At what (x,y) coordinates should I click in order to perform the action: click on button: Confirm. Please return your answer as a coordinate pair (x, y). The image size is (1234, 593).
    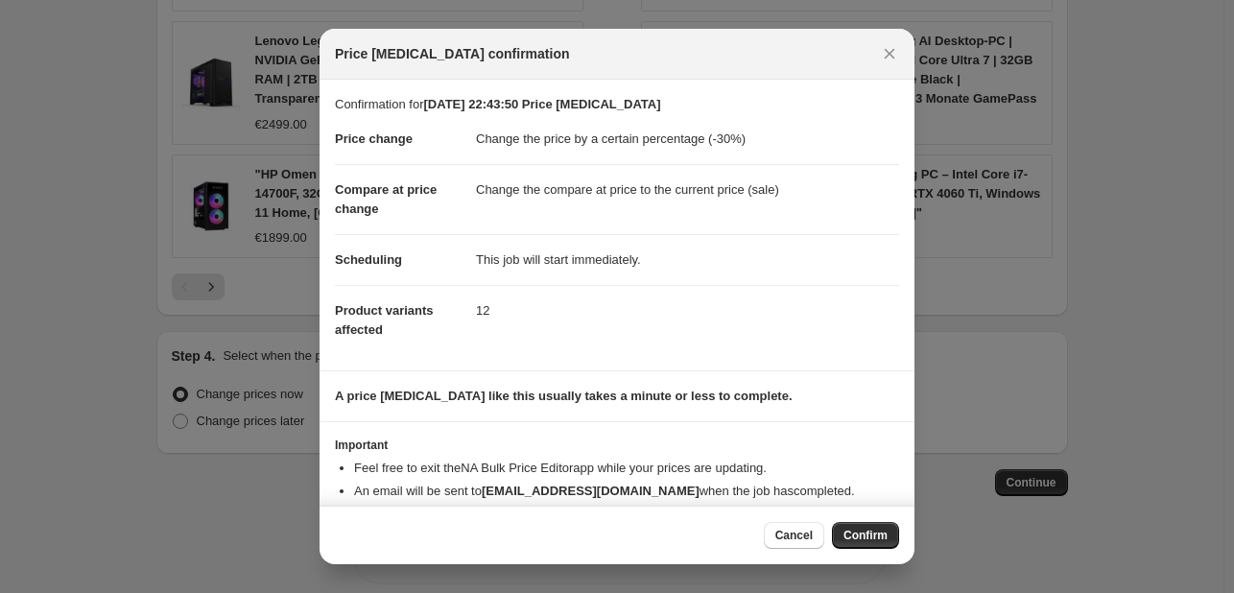
    Looking at the image, I should click on (866, 535).